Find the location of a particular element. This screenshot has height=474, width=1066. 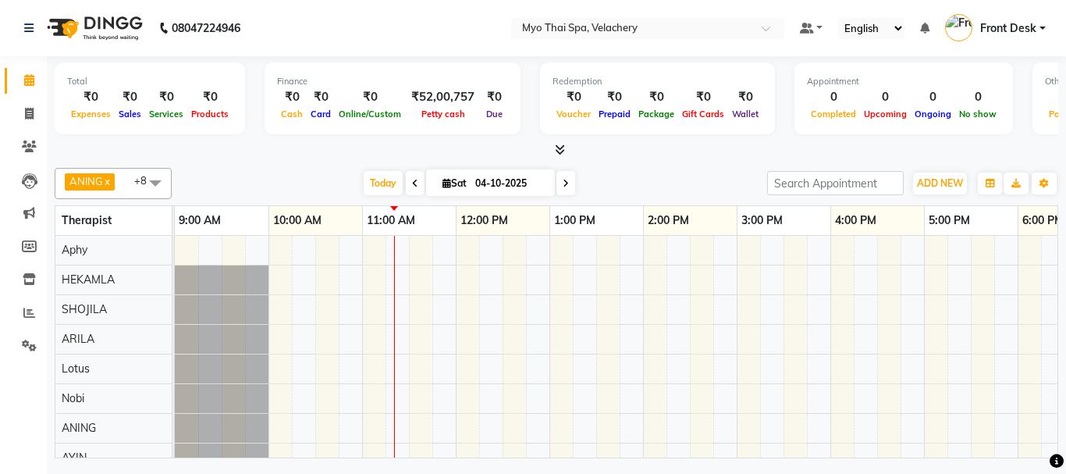

a: x is located at coordinates (106, 181).